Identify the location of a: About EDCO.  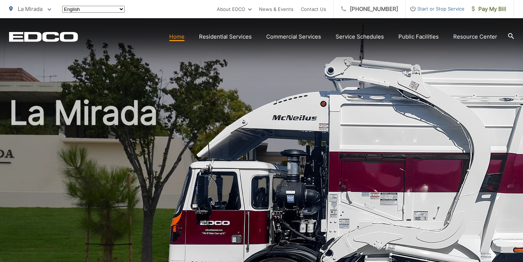
(234, 9).